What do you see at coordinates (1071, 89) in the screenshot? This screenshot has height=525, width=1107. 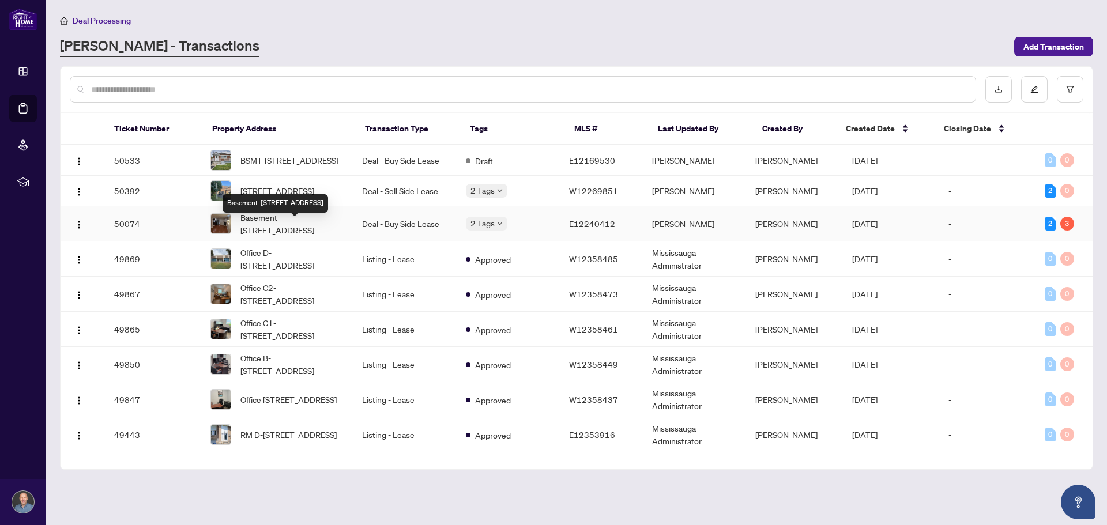 I see `button: filter` at bounding box center [1071, 89].